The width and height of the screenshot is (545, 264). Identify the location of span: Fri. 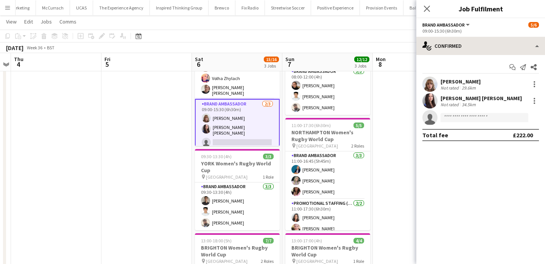
(108, 59).